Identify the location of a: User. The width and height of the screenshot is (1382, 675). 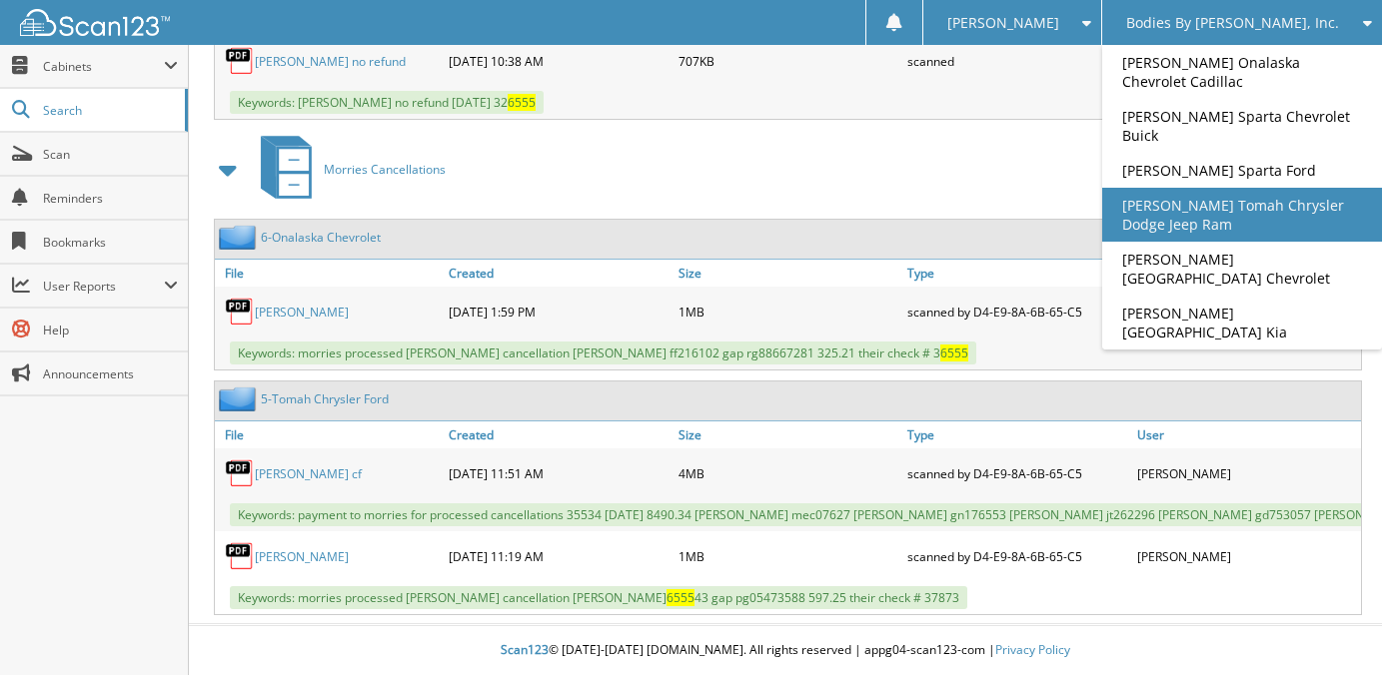
(1246, 435).